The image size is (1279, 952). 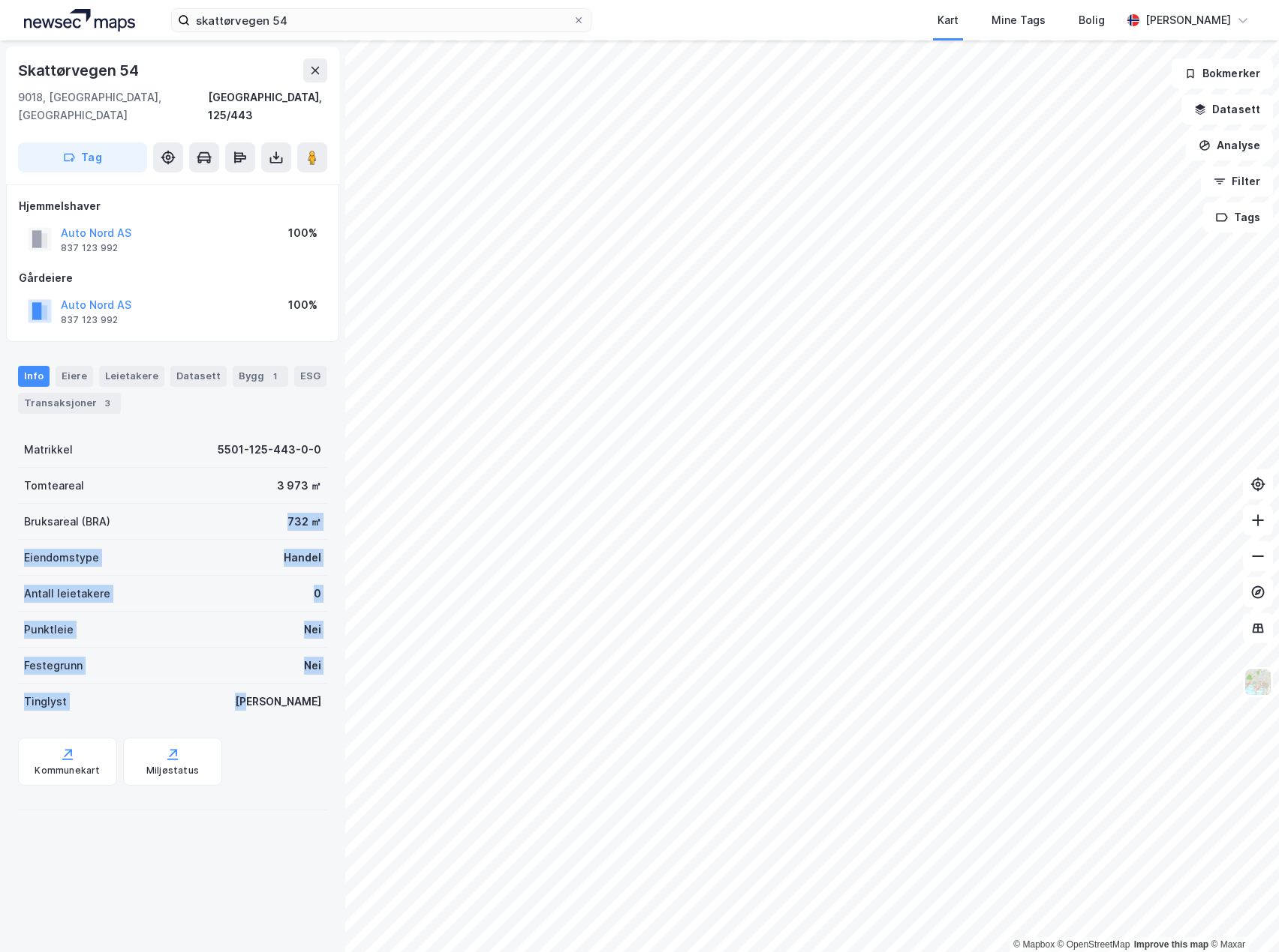 I want to click on div: 5501-125-443-0-0, so click(x=270, y=450).